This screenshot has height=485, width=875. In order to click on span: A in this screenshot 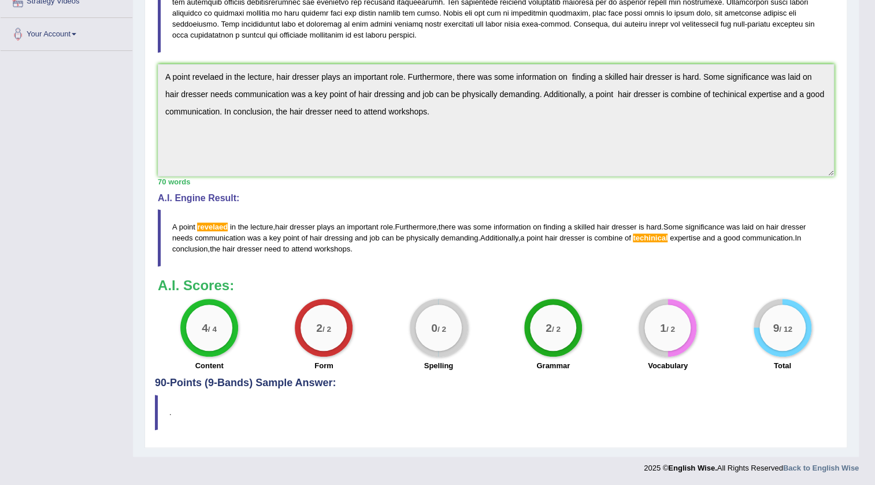, I will do `click(175, 227)`.